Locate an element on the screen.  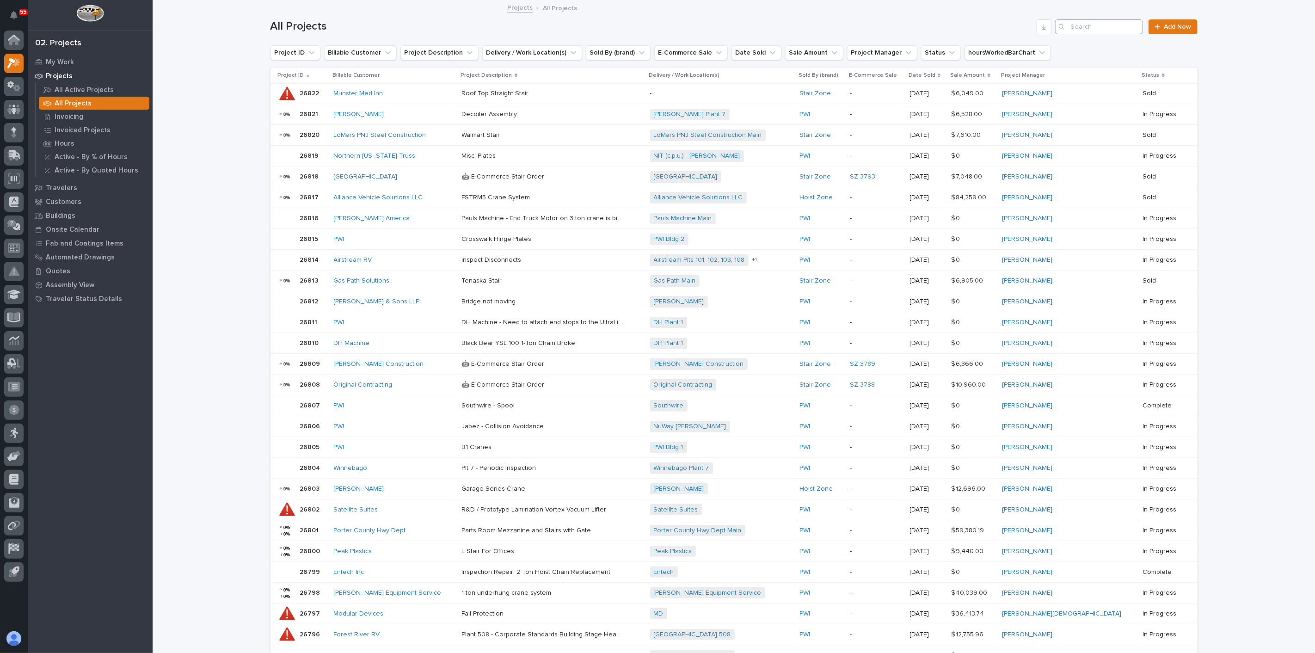
a: Active - By % of Hours is located at coordinates (94, 157).